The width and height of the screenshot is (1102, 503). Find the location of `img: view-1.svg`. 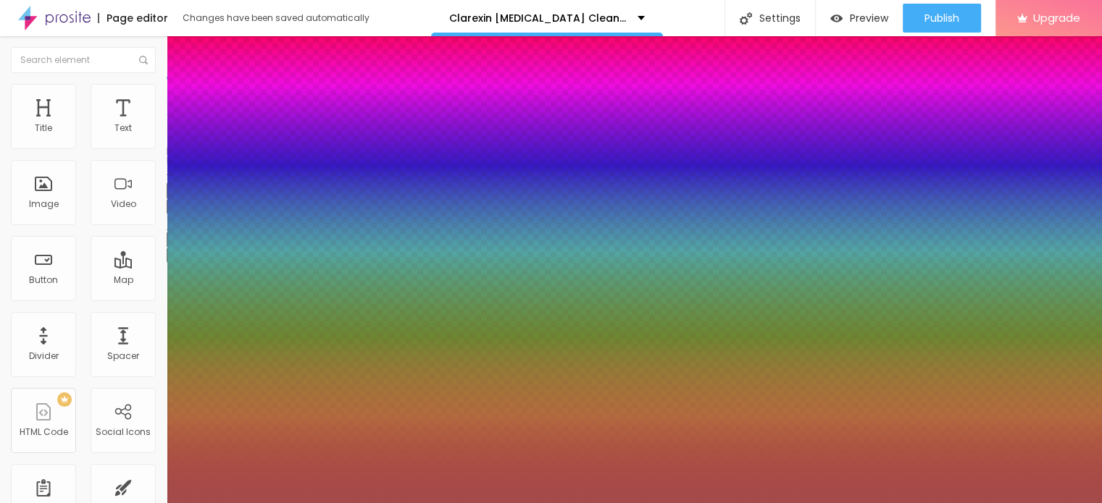

img: view-1.svg is located at coordinates (836, 18).